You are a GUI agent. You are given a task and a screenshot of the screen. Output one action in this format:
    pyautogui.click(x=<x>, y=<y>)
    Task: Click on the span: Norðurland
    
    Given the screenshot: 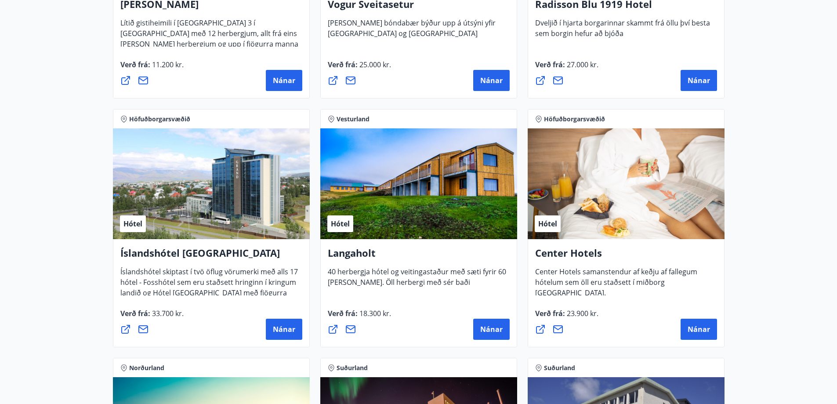 What is the action you would take?
    pyautogui.click(x=147, y=368)
    